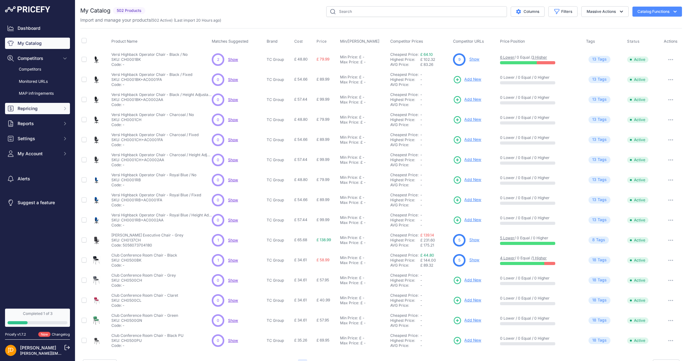  What do you see at coordinates (299, 41) in the screenshot?
I see `span: Cost` at bounding box center [299, 41].